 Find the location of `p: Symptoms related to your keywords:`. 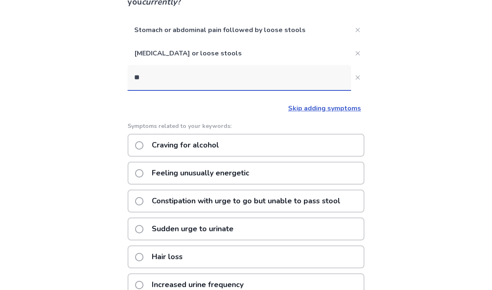

p: Symptoms related to your keywords: is located at coordinates (246, 126).